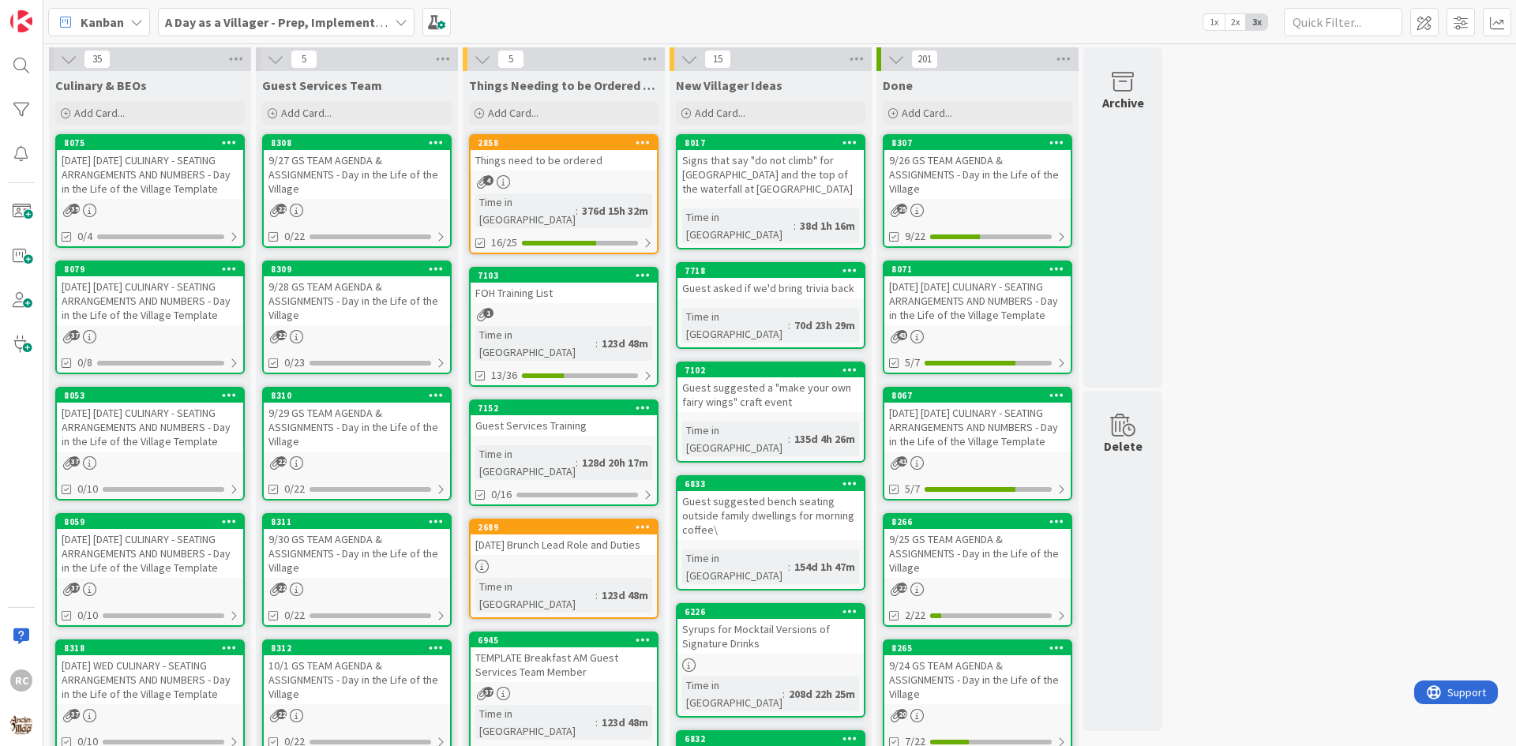  Describe the element at coordinates (357, 553) in the screenshot. I see `div: 9/30 GS TEAM AGENDA & ASSIGNMENTS - Day in the Life of the Village` at that location.